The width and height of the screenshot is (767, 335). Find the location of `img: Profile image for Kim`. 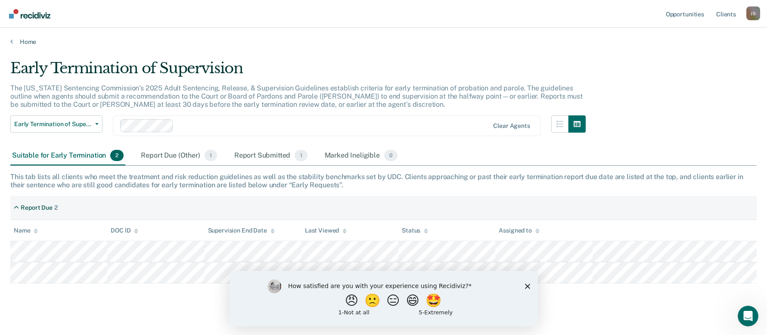

img: Profile image for Kim is located at coordinates (45, 16).